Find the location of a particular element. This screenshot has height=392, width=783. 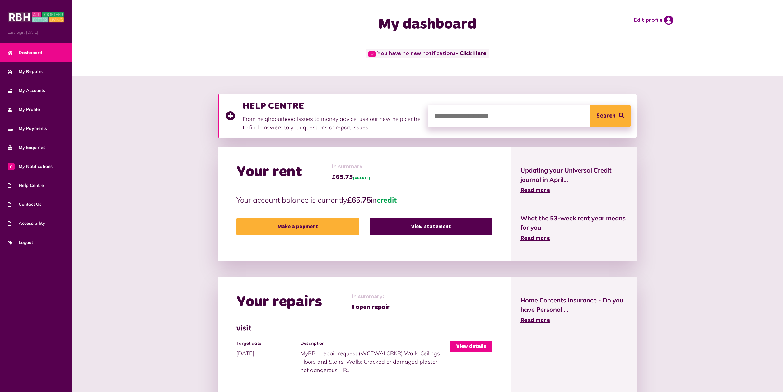

span: My Payments is located at coordinates (27, 128).